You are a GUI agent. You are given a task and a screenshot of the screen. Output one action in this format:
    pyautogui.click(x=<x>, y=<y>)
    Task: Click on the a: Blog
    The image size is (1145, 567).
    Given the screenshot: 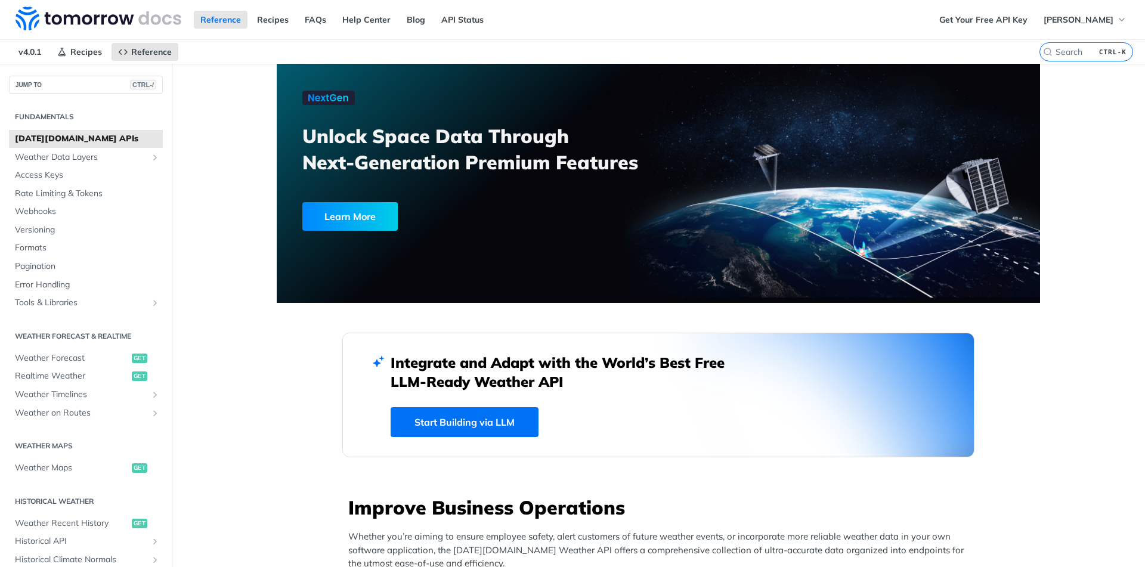 What is the action you would take?
    pyautogui.click(x=416, y=20)
    